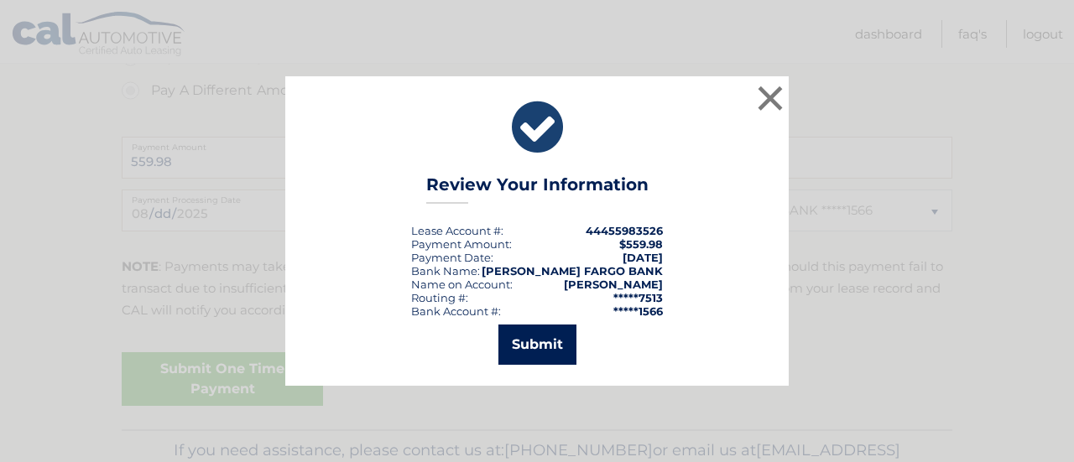  I want to click on span: Payment Date, so click(451, 258).